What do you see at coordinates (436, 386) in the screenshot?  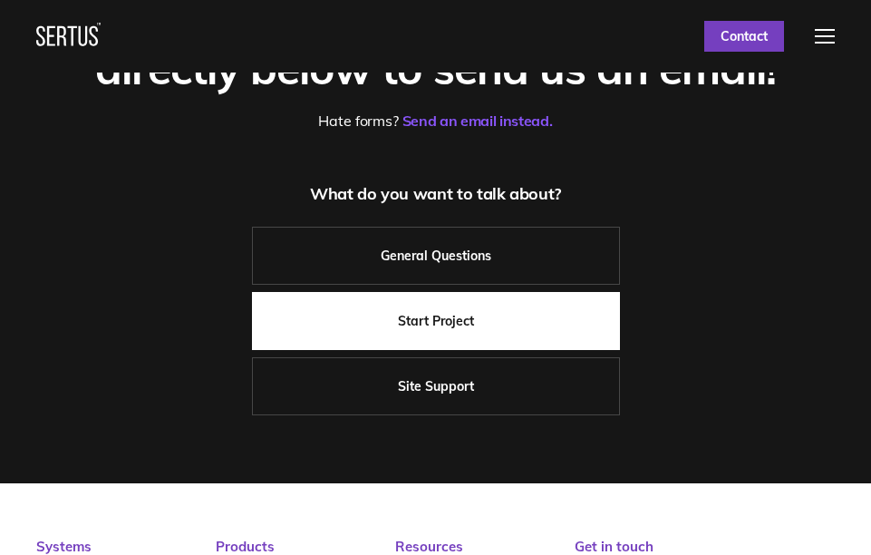 I see `a: Site Support` at bounding box center [436, 386].